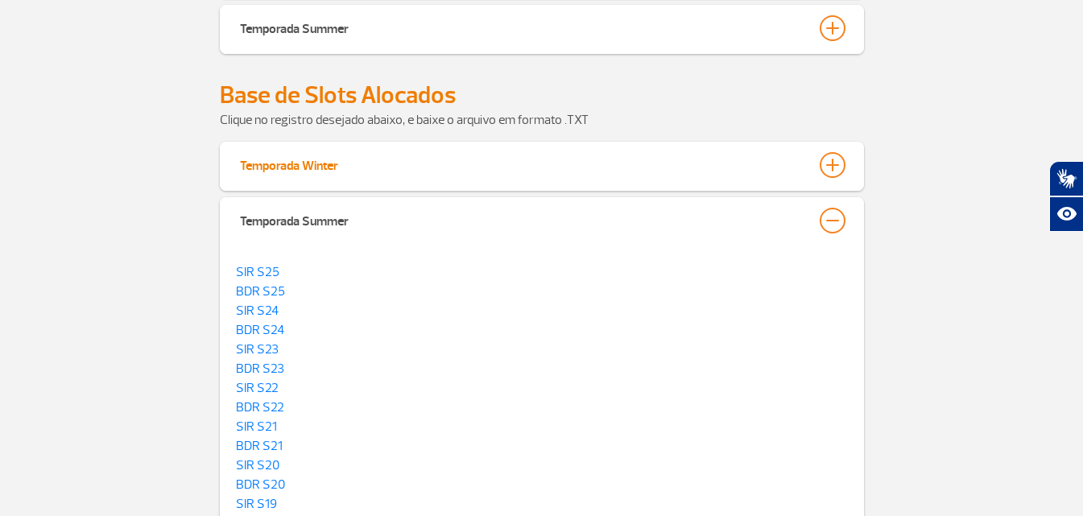 This screenshot has width=1083, height=516. I want to click on a: BDR S23, so click(260, 369).